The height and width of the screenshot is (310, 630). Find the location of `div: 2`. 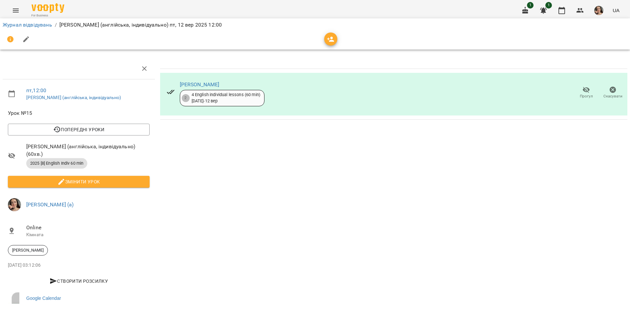

div: 2 is located at coordinates (186, 98).